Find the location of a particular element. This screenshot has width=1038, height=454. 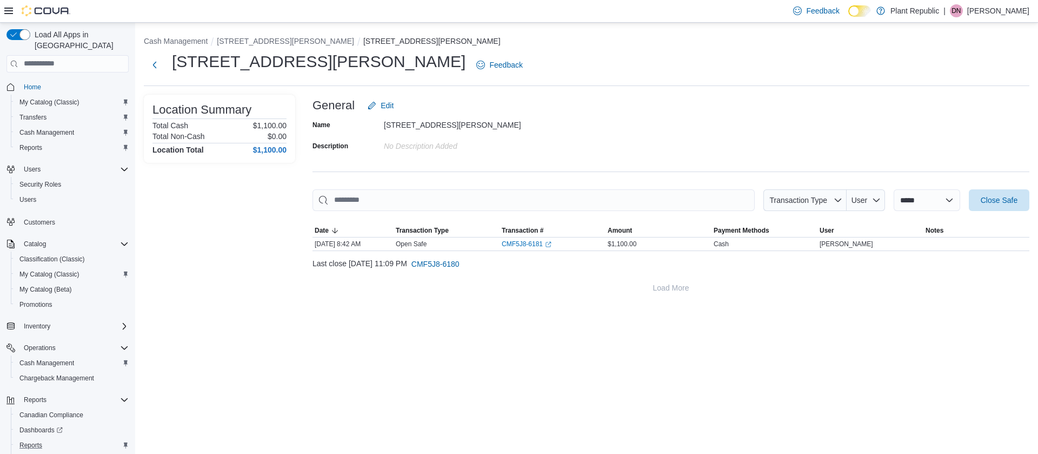

button: Edit is located at coordinates (381, 105).